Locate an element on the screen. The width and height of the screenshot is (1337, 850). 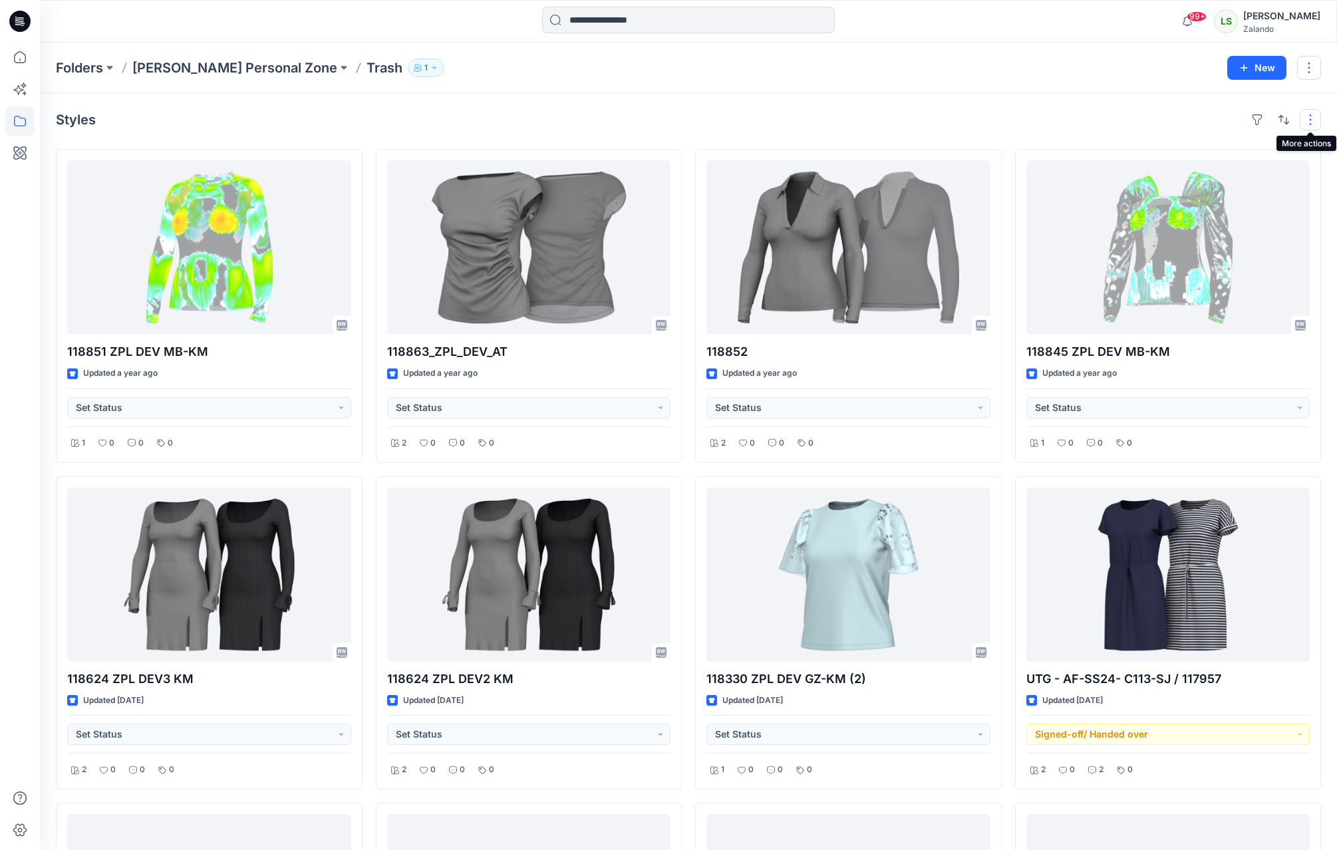
a: 118851 ZPL DEV MB-KM is located at coordinates (209, 247).